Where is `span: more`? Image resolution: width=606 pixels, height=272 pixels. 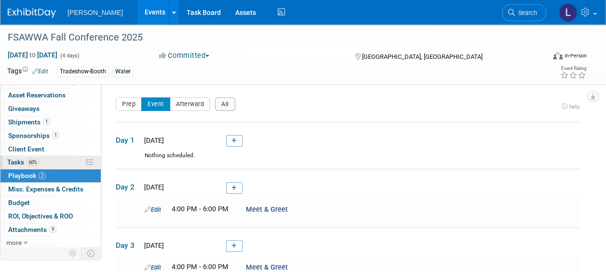
span: more is located at coordinates (14, 242).